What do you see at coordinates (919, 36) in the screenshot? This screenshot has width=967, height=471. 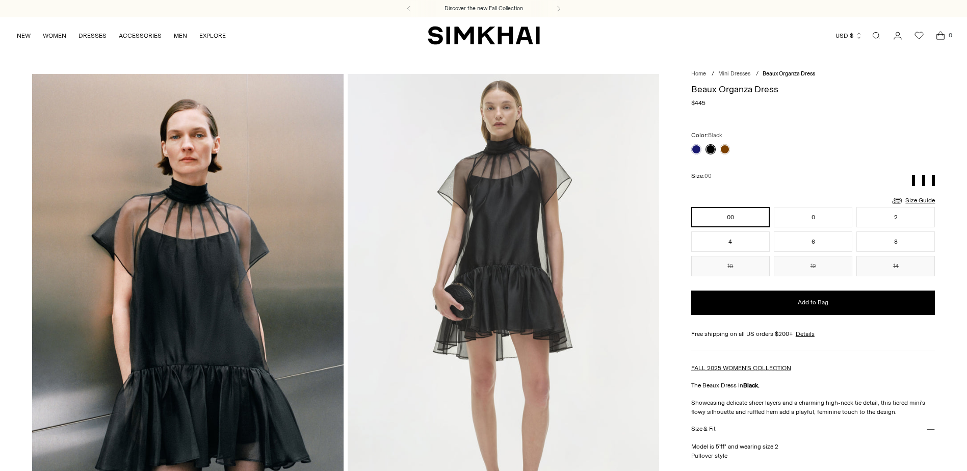 I see `a: Wishlist` at bounding box center [919, 36].